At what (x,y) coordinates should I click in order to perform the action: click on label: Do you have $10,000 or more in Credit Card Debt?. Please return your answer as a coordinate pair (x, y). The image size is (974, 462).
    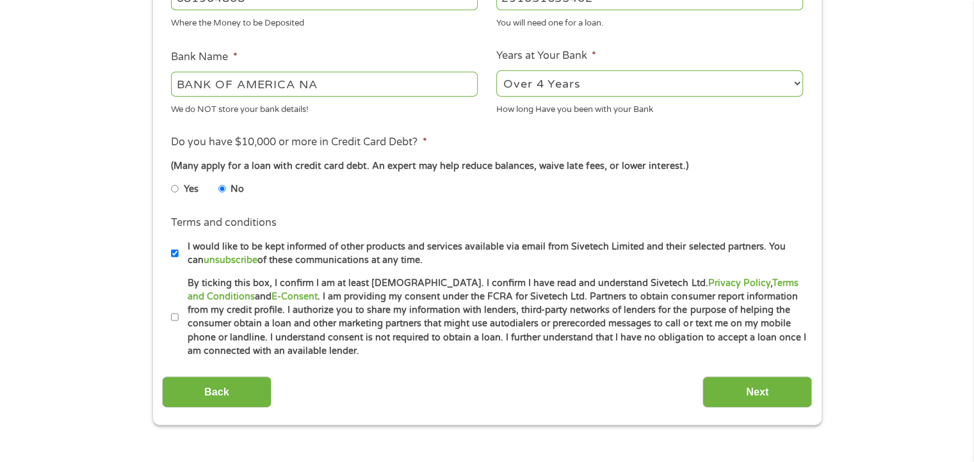
    Looking at the image, I should click on (298, 142).